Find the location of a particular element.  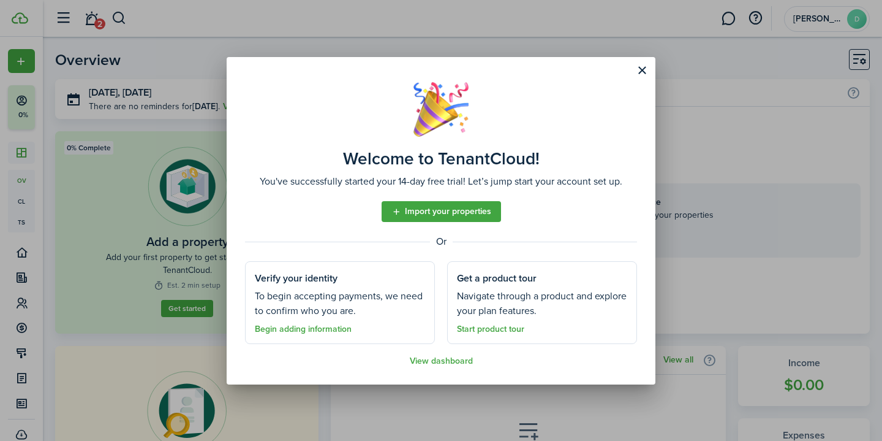

img: Well done! is located at coordinates (441, 109).